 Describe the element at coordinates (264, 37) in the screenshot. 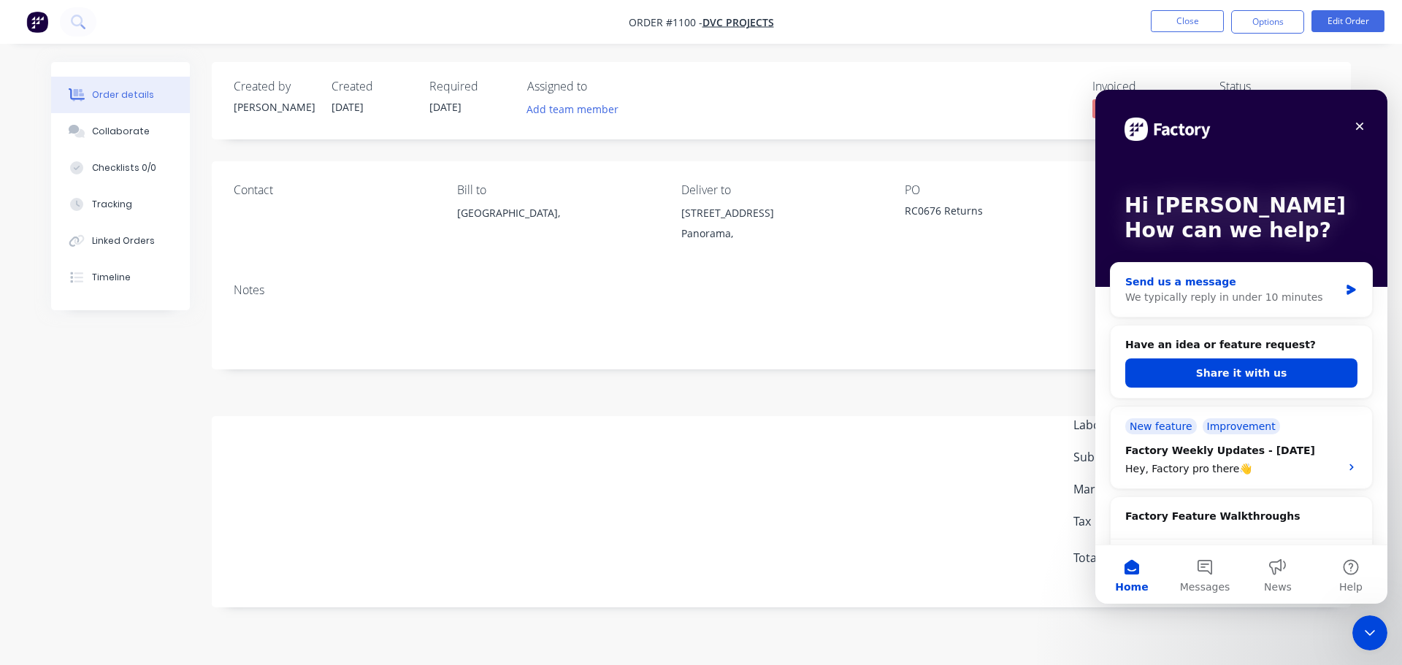

I see `div: Close` at that location.